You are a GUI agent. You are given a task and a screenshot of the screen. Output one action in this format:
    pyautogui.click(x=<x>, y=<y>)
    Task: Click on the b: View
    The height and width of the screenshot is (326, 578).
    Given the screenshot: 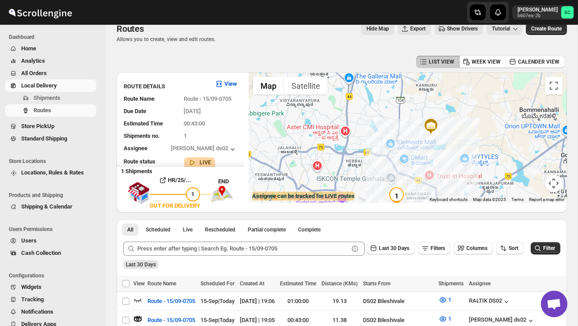 What is the action you would take?
    pyautogui.click(x=230, y=83)
    